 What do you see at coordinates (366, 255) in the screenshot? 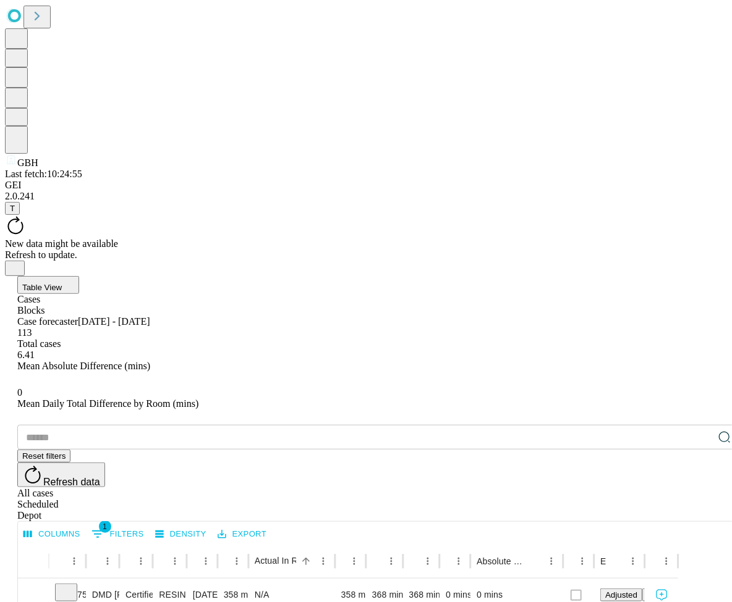
I see `div: Refresh to update.` at bounding box center [366, 255].